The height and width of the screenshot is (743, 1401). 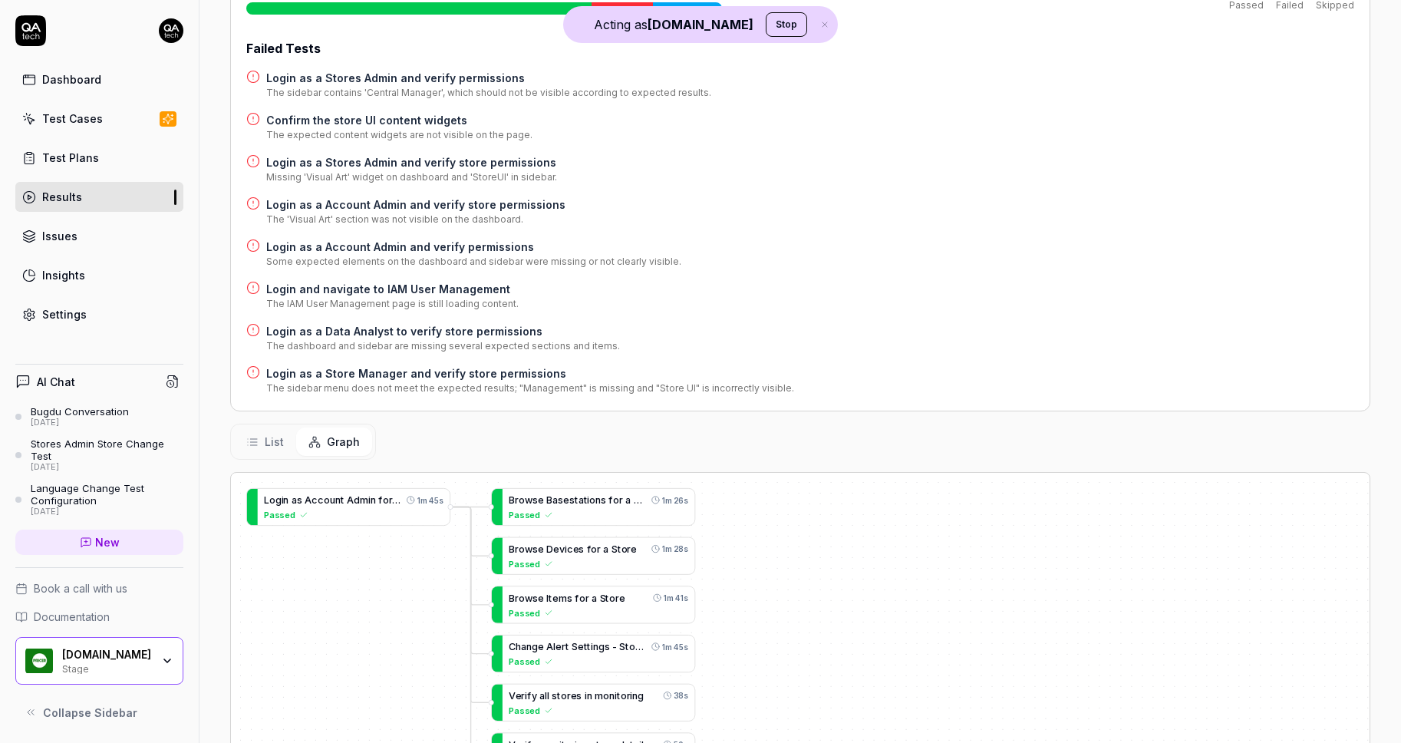 I want to click on span: l, so click(x=554, y=646).